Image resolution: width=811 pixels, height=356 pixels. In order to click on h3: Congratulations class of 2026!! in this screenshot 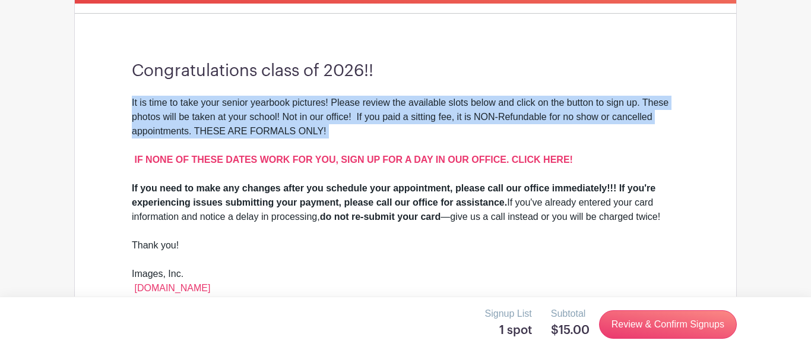, I will do `click(405, 71)`.